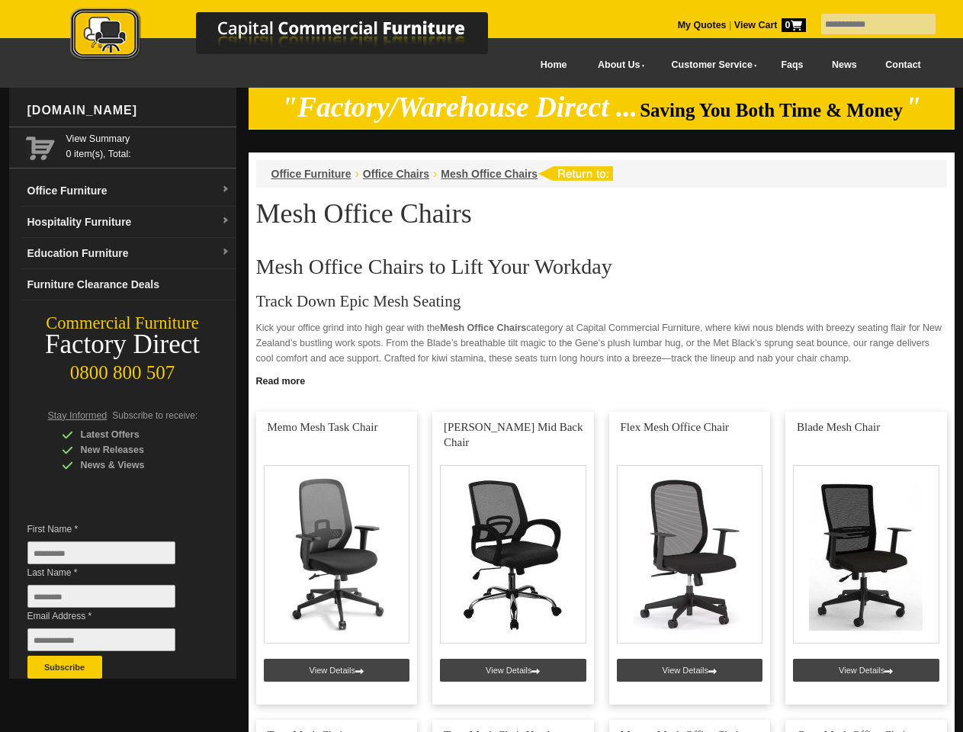 This screenshot has height=732, width=963. I want to click on span: Office Furniture, so click(311, 174).